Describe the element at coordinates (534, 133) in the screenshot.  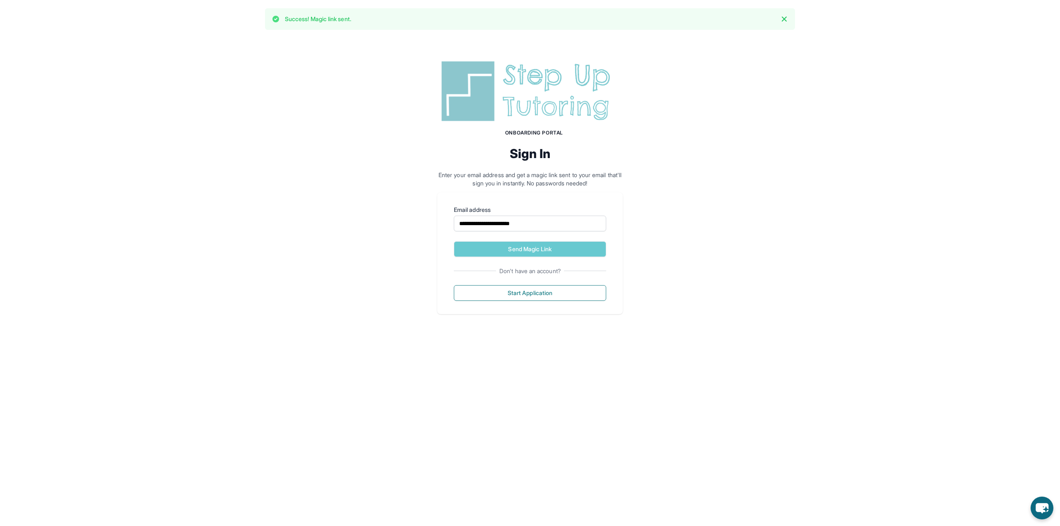
I see `h1: Onboarding Portal` at that location.